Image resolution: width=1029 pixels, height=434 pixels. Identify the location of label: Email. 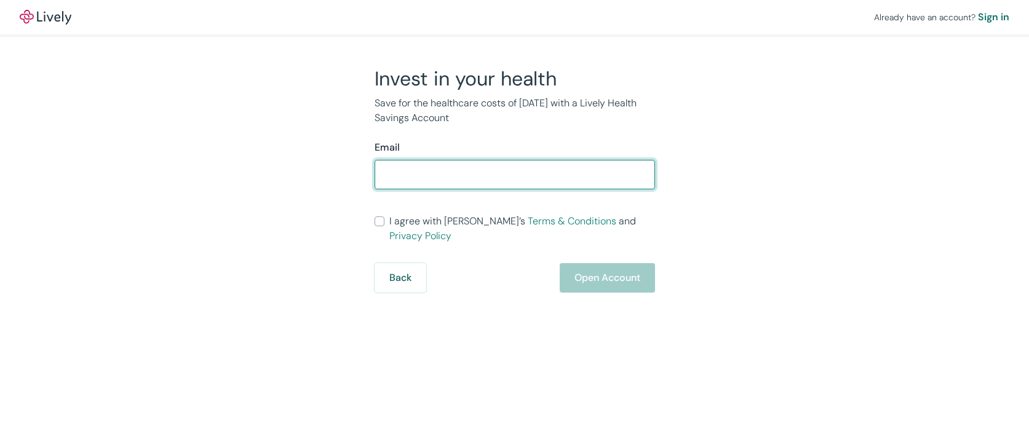
(387, 148).